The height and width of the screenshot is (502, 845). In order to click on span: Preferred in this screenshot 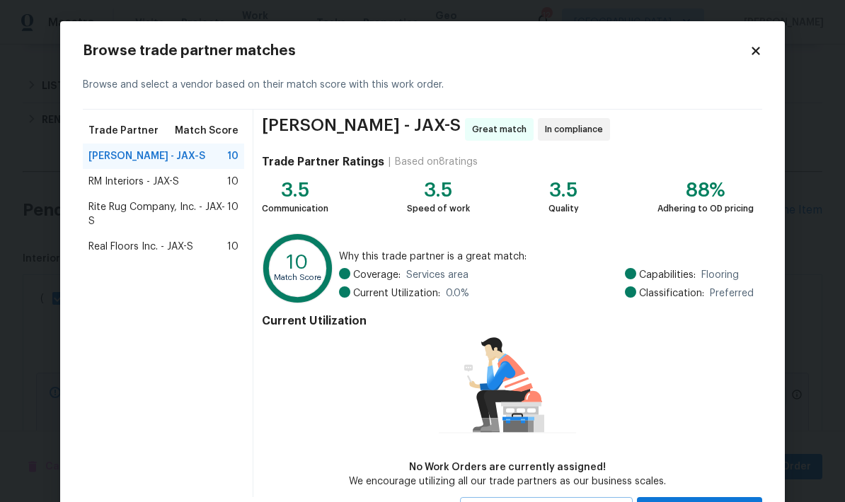, I will do `click(732, 294)`.